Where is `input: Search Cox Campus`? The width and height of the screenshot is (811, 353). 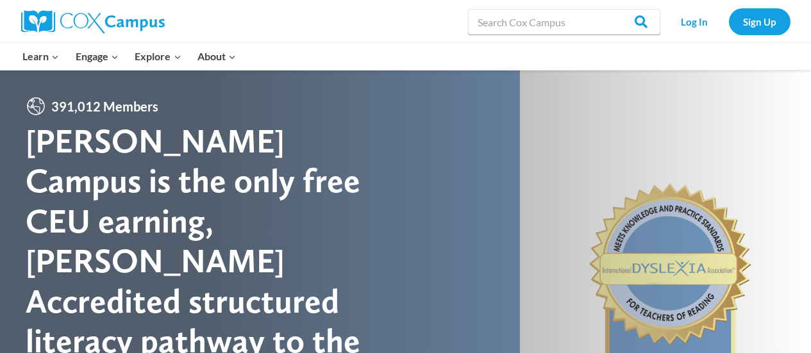
input: Search Cox Campus is located at coordinates (564, 22).